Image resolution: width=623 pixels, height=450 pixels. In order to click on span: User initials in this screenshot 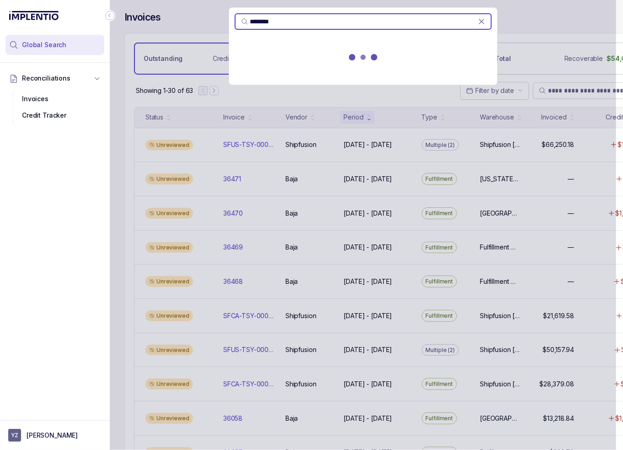, I will do `click(15, 435)`.